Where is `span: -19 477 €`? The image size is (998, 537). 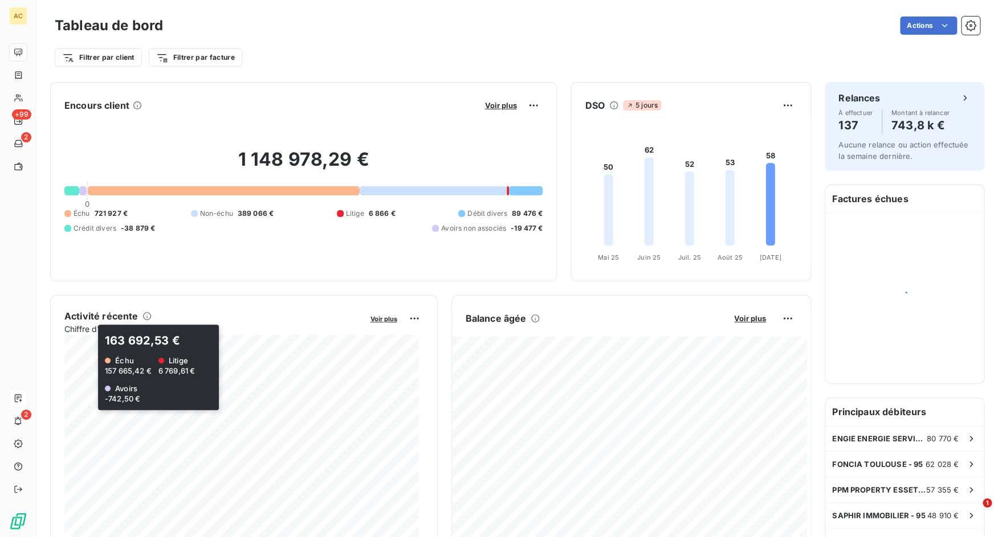 span: -19 477 € is located at coordinates (526, 228).